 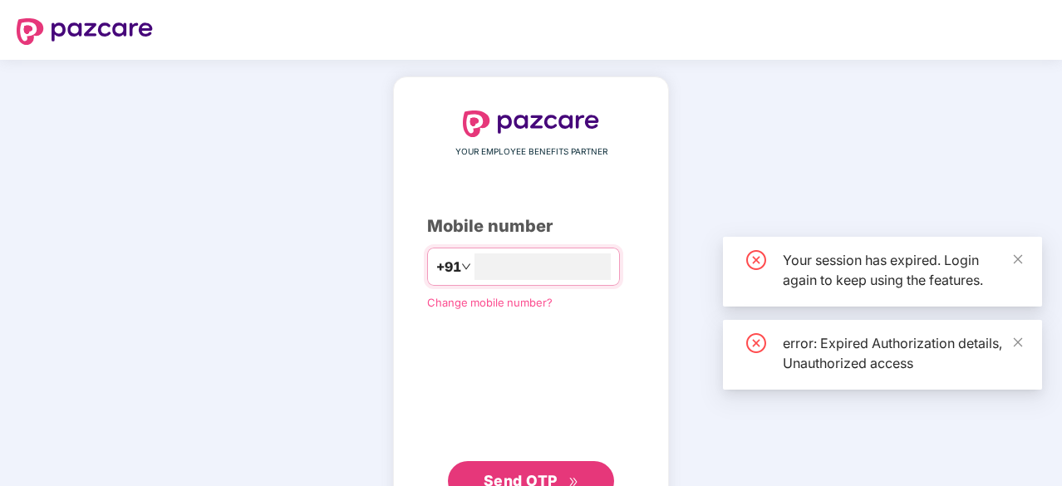 I want to click on div: Your session has expired. Login again to keep using the features., so click(x=903, y=270).